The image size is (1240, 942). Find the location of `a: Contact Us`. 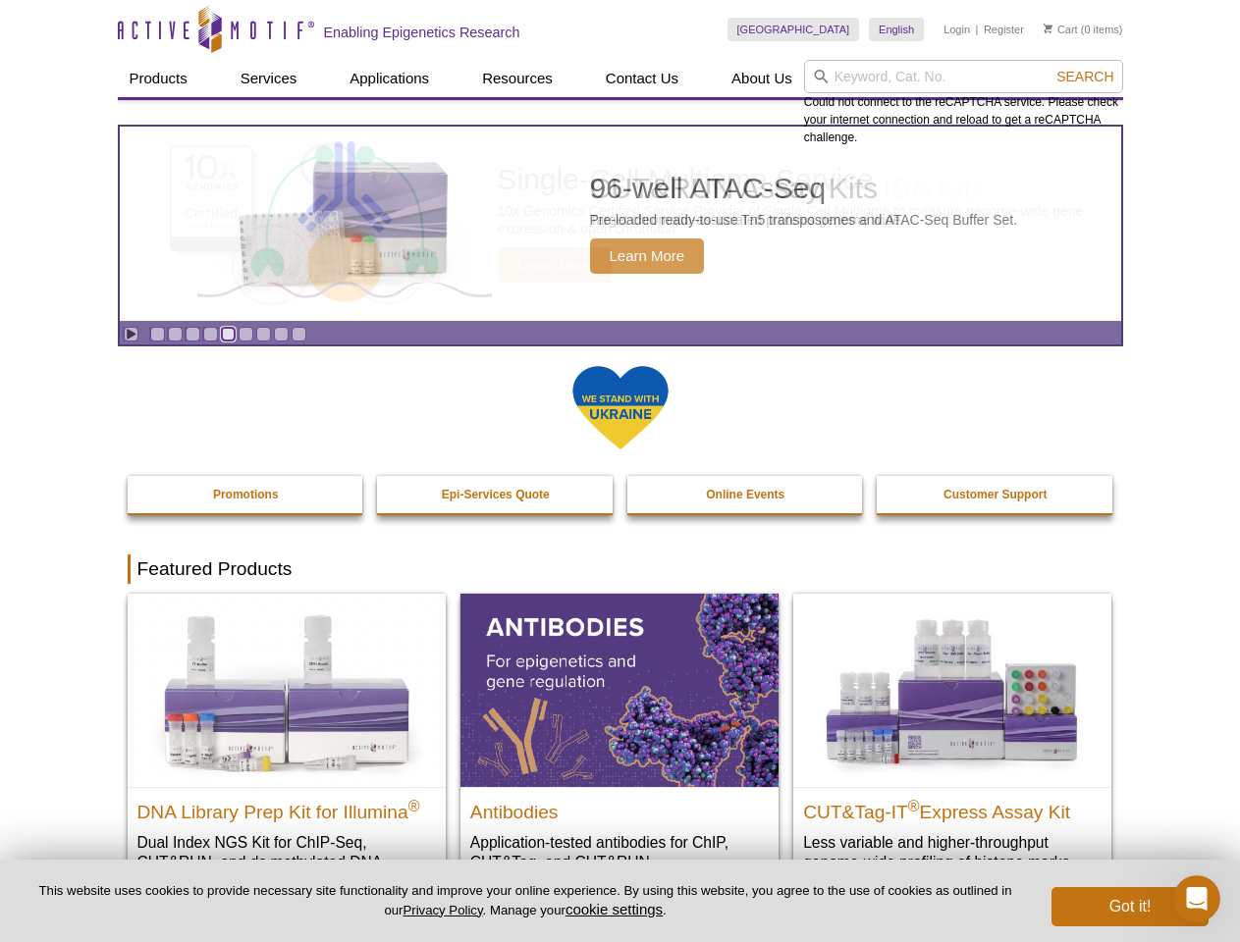

a: Contact Us is located at coordinates (642, 79).